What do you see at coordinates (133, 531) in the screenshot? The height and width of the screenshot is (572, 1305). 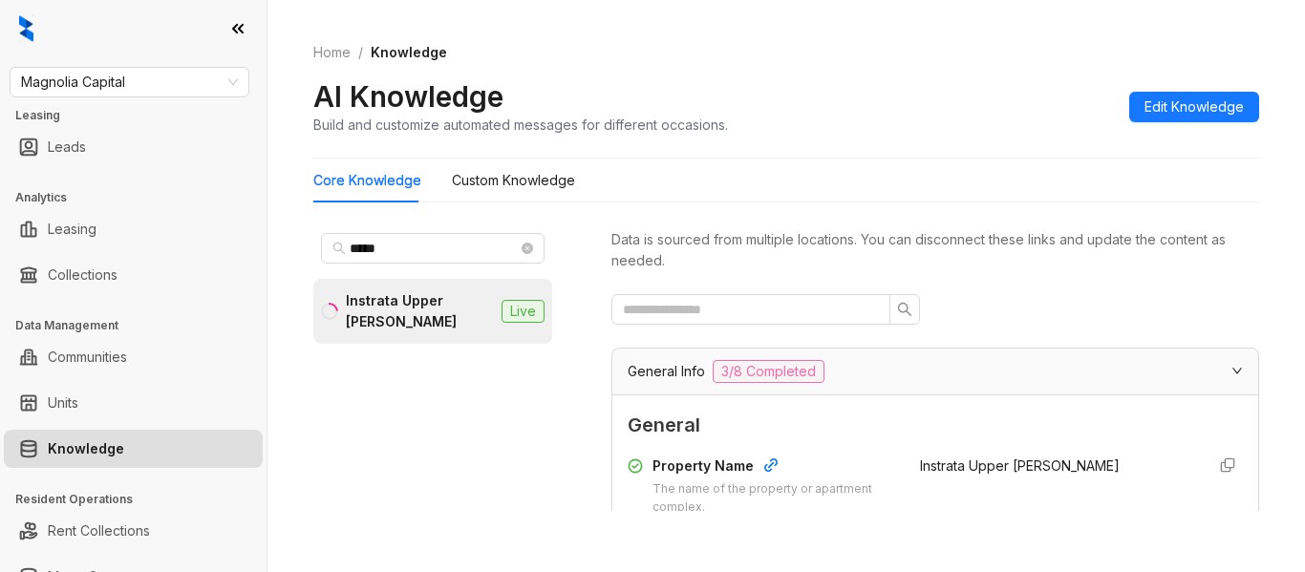 I see `li: Rent Collections` at bounding box center [133, 531].